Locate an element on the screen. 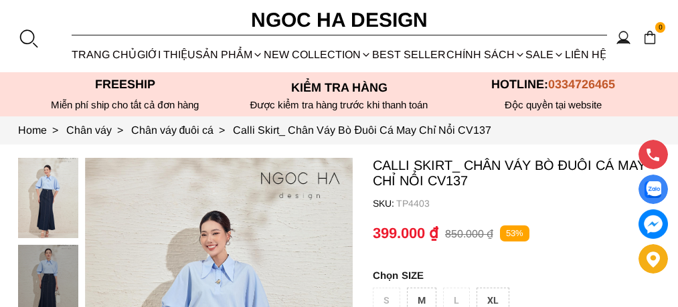 This screenshot has width=678, height=307. img: img-CART-ICON-ksit0nf1 is located at coordinates (649, 37).